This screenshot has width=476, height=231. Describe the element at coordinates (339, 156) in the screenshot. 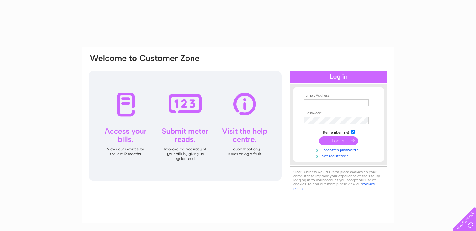

I see `a: Not registered?` at that location.